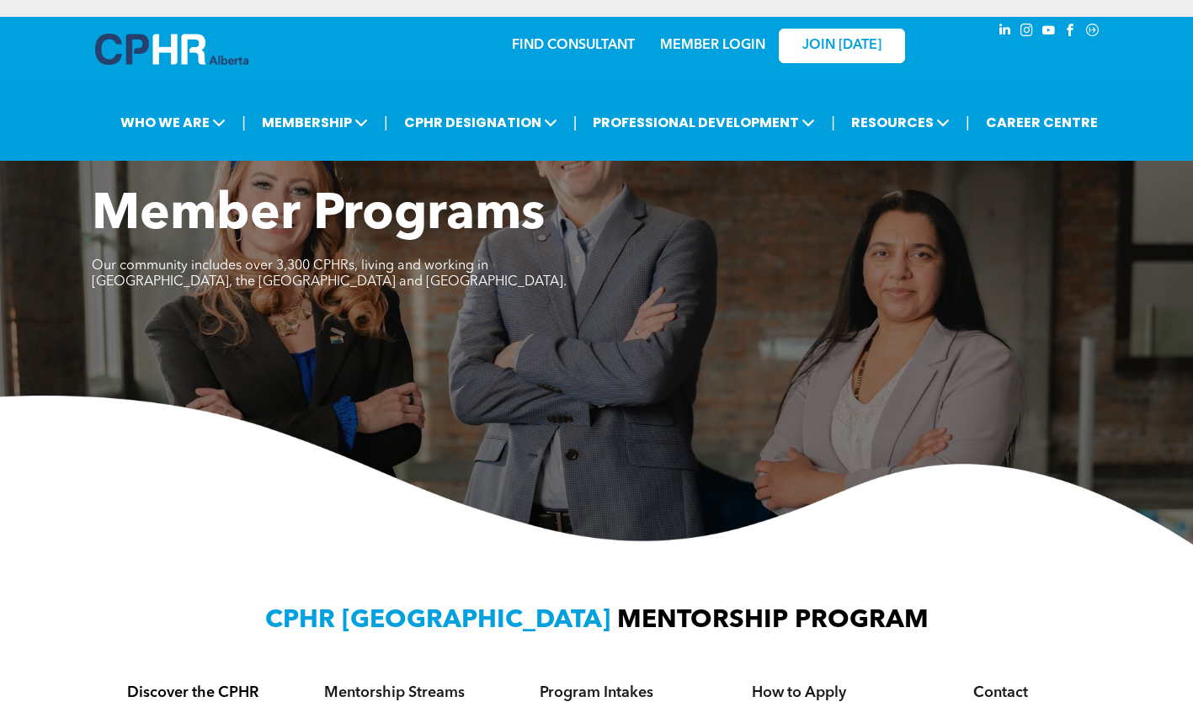  I want to click on span: PROFESSIONAL DEVELOPMENT, so click(704, 122).